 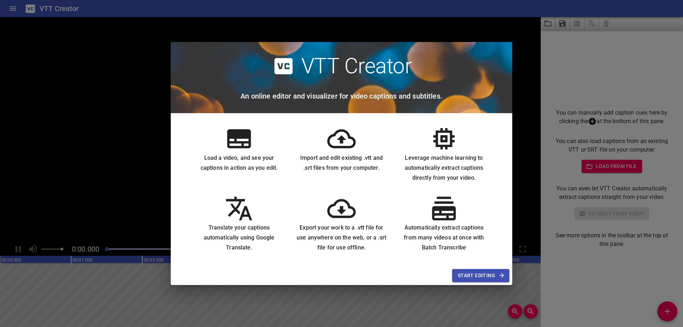 I want to click on h6: Export your work to a .vtt file for use anywhere on the web, or a .srt file for use offline., so click(x=342, y=238).